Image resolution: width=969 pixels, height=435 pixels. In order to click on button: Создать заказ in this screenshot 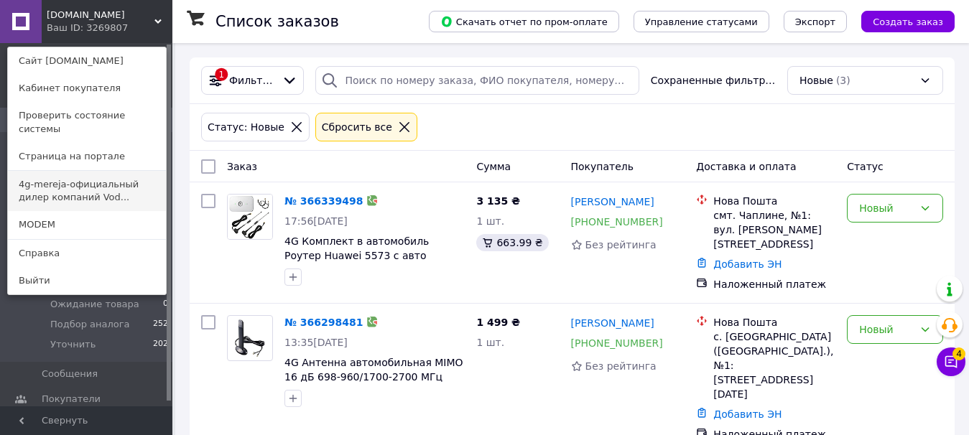, I will do `click(908, 22)`.